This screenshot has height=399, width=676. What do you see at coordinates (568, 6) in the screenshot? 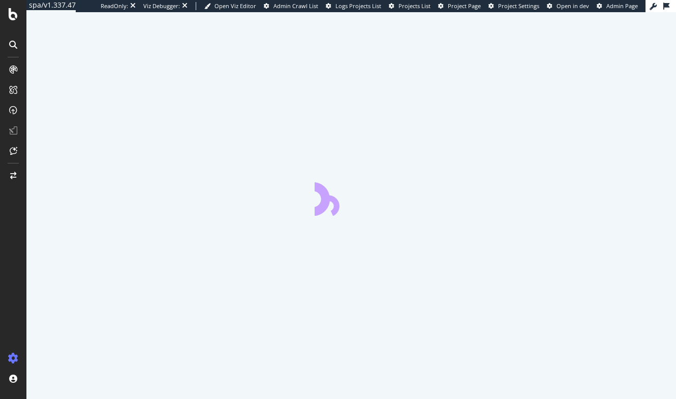
I see `a: Open in dev` at bounding box center [568, 6].